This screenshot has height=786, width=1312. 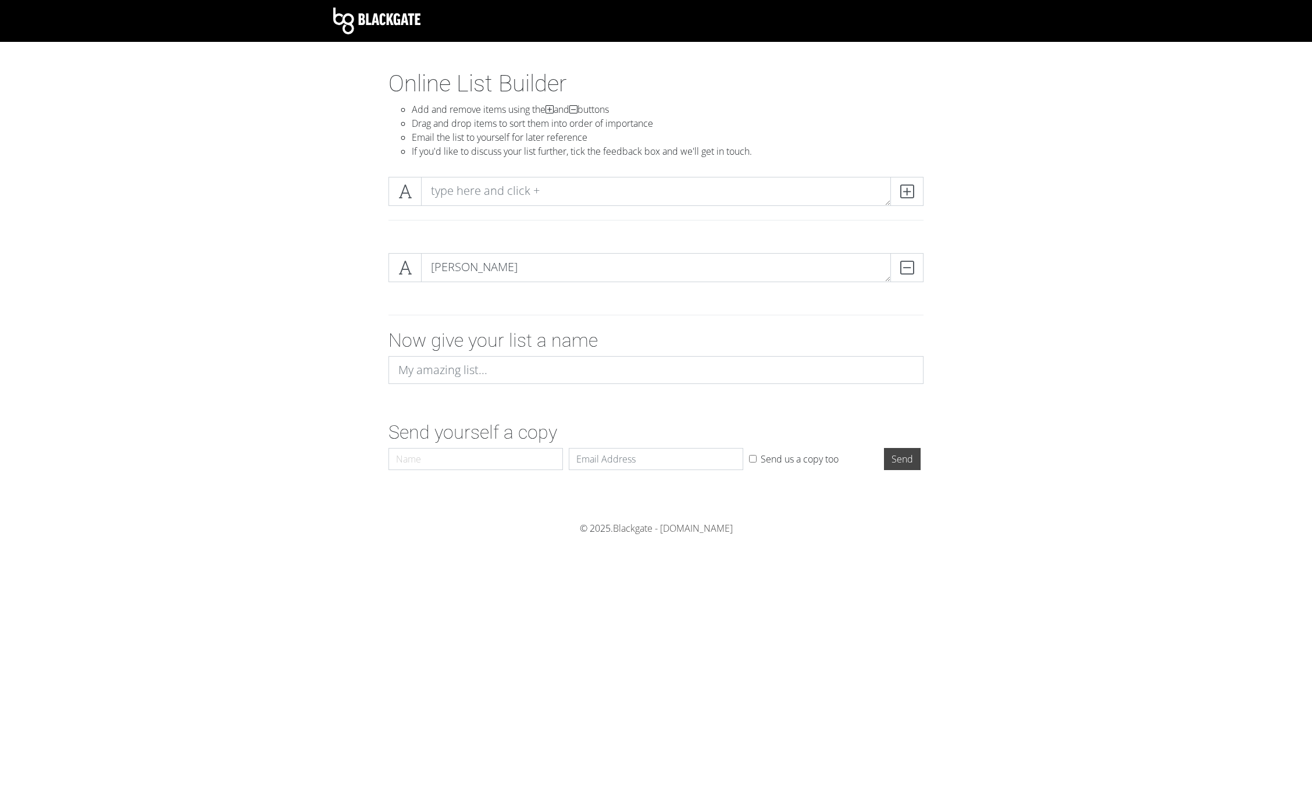 I want to click on li: Add and remove items using the and buttons, so click(x=668, y=109).